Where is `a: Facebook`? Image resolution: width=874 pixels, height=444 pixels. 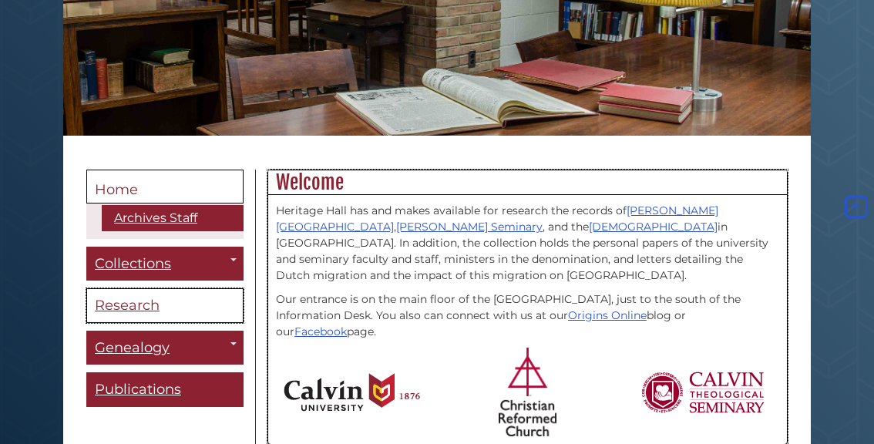 a: Facebook is located at coordinates (320, 331).